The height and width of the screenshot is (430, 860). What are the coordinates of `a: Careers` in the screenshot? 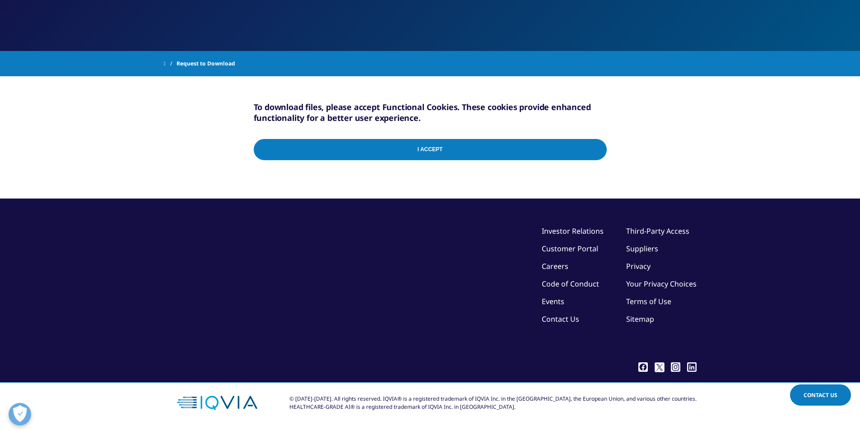 It's located at (555, 266).